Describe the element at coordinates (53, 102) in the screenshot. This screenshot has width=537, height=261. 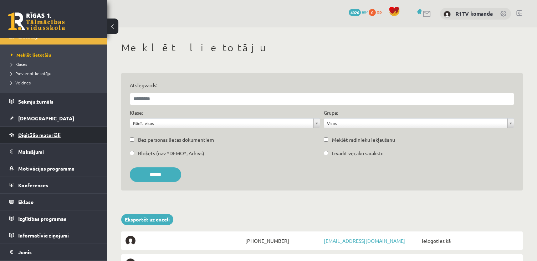
I see `a: Sekmju žurnāls` at that location.